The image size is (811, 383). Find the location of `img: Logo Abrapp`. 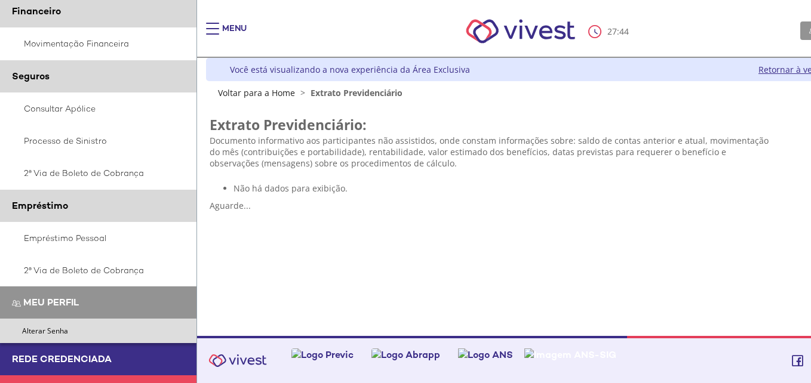

img: Logo Abrapp is located at coordinates (405, 355).